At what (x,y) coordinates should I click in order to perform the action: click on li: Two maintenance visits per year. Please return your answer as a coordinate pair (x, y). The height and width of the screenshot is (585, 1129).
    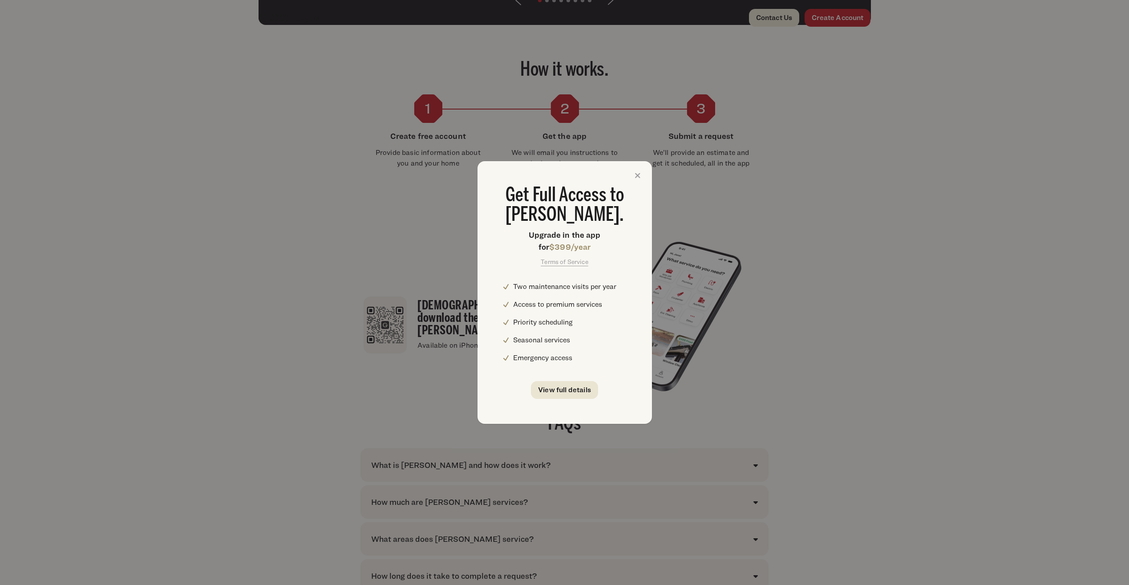
    Looking at the image, I should click on (570, 287).